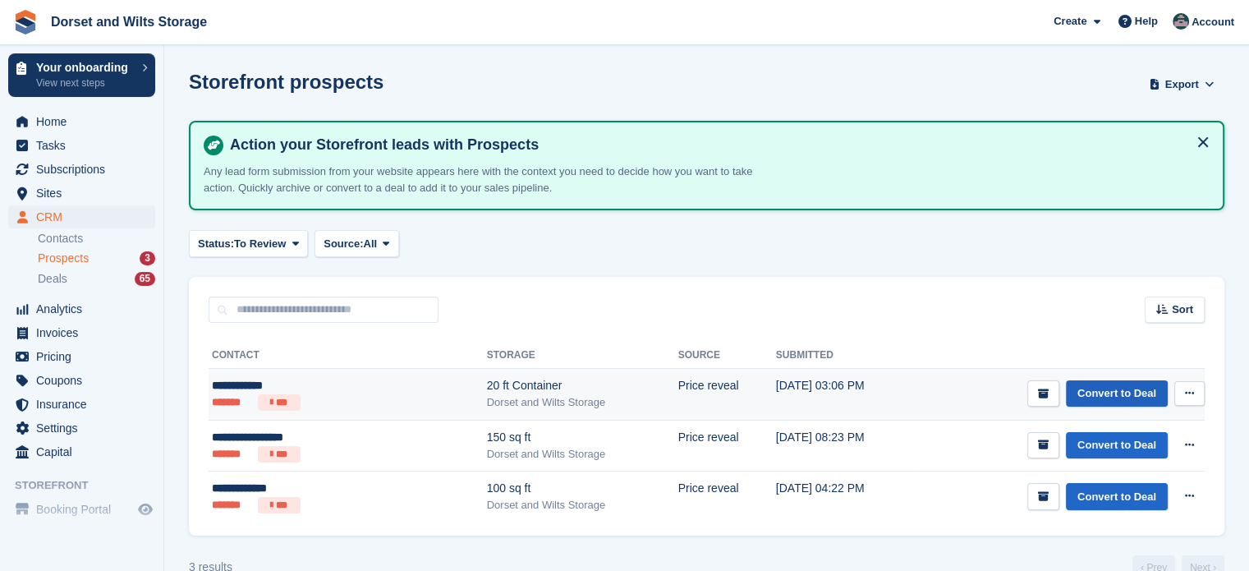 The height and width of the screenshot is (571, 1249). I want to click on span: Pricing, so click(85, 356).